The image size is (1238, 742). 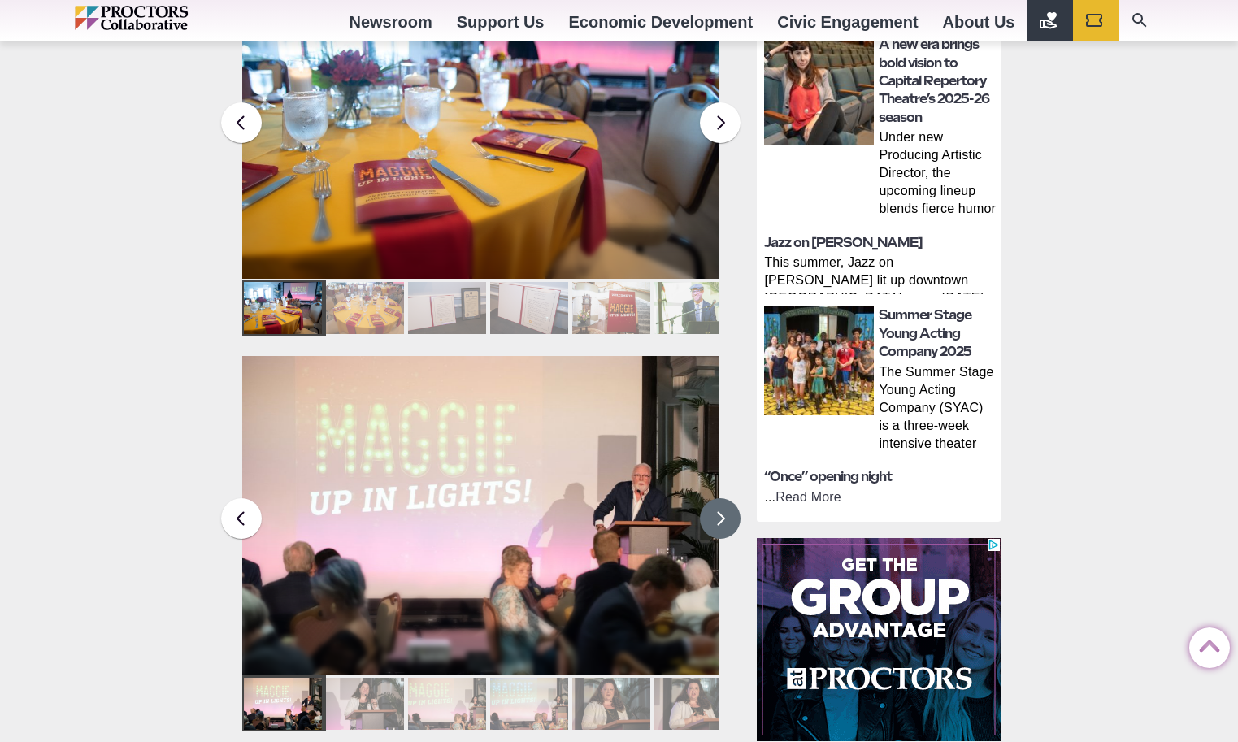 I want to click on p: The Summer Stage Young Acting Company (SYAC) is a three‑week intensive theater program held at [G..., so click(x=937, y=410).